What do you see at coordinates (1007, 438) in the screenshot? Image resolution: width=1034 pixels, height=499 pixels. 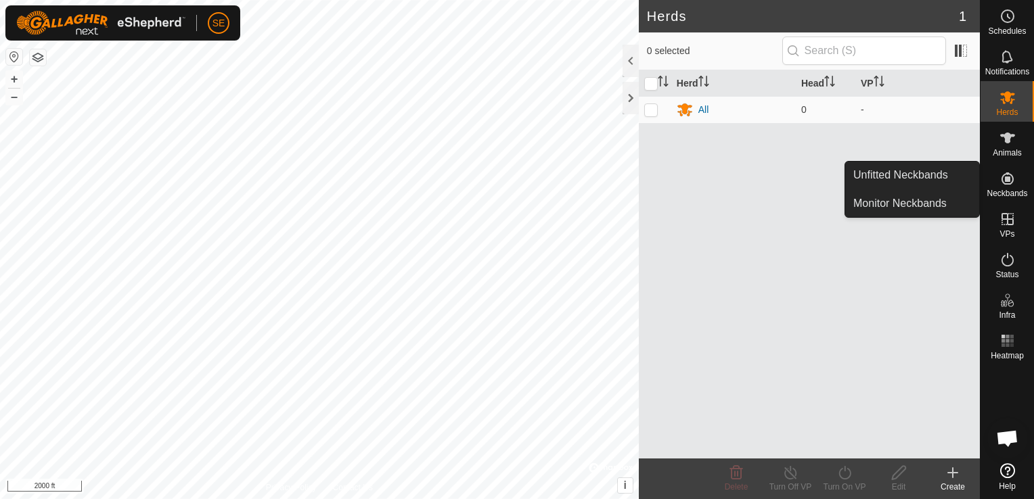 I see `div: Open chat` at bounding box center [1007, 438].